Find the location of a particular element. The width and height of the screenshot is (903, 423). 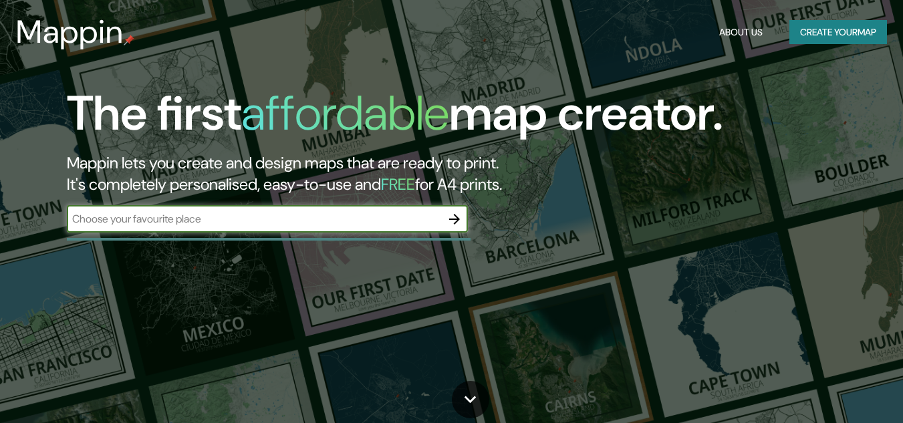

img: mappin-pin is located at coordinates (129, 40).